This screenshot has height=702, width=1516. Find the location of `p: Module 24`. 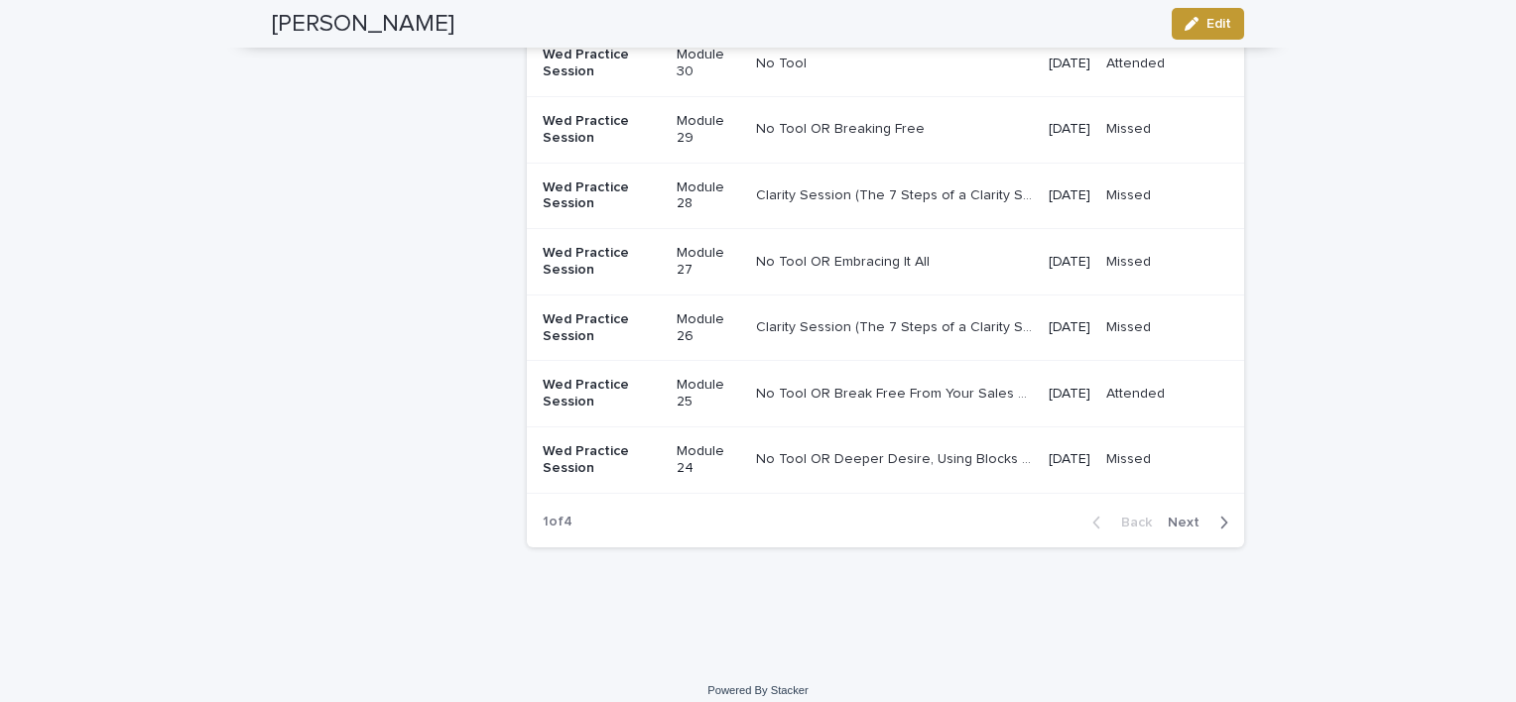

p: Module 24 is located at coordinates (708, 460).